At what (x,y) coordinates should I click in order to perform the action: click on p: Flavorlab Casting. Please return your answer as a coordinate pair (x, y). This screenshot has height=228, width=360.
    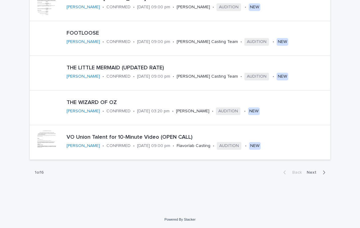
    Looking at the image, I should click on (194, 146).